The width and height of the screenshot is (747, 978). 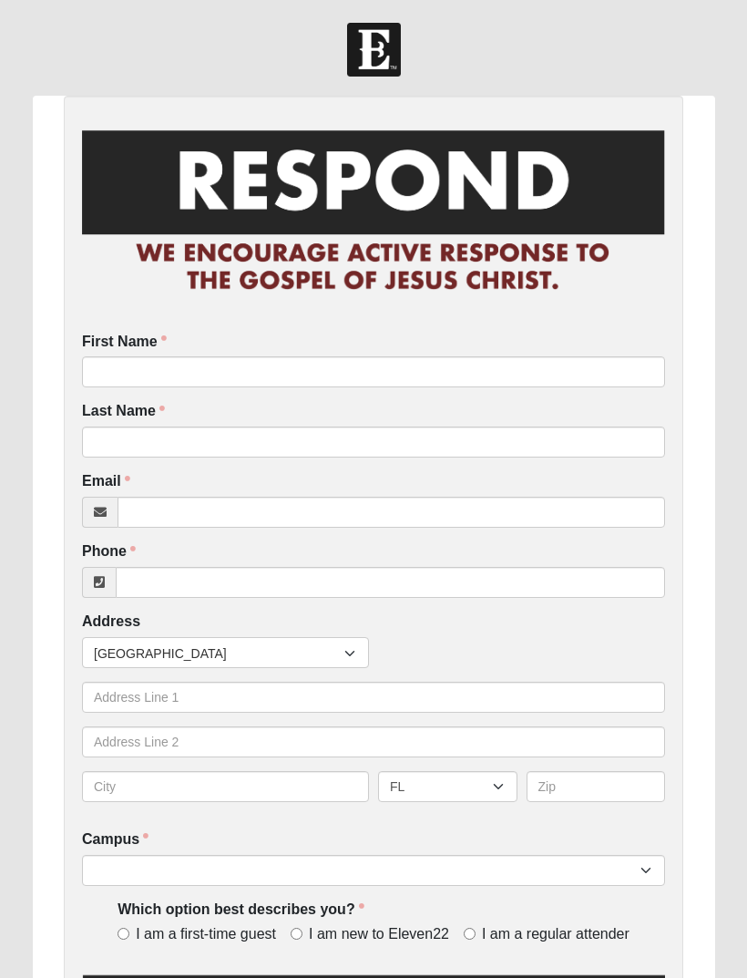 I want to click on input: City, so click(x=225, y=787).